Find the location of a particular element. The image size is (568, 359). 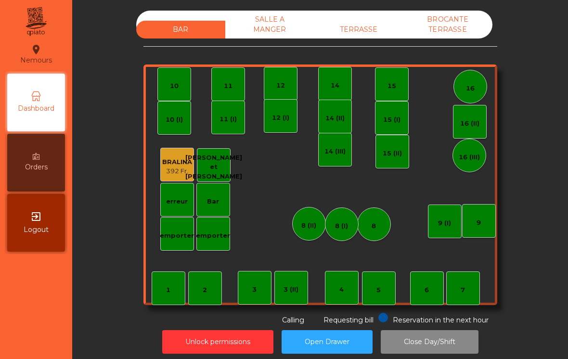

span: Dashboard is located at coordinates (36, 108).